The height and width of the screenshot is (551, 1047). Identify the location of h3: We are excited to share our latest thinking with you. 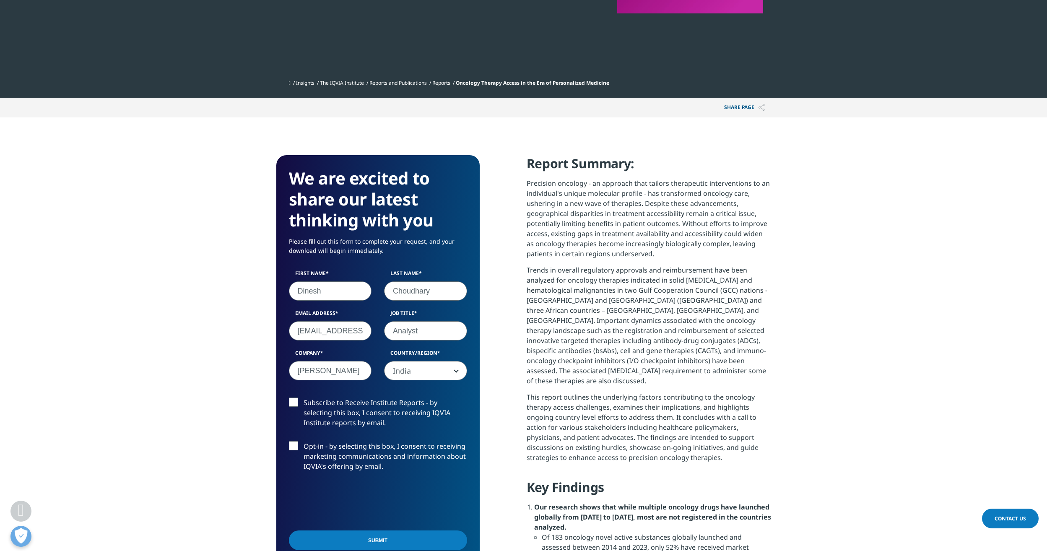
(378, 199).